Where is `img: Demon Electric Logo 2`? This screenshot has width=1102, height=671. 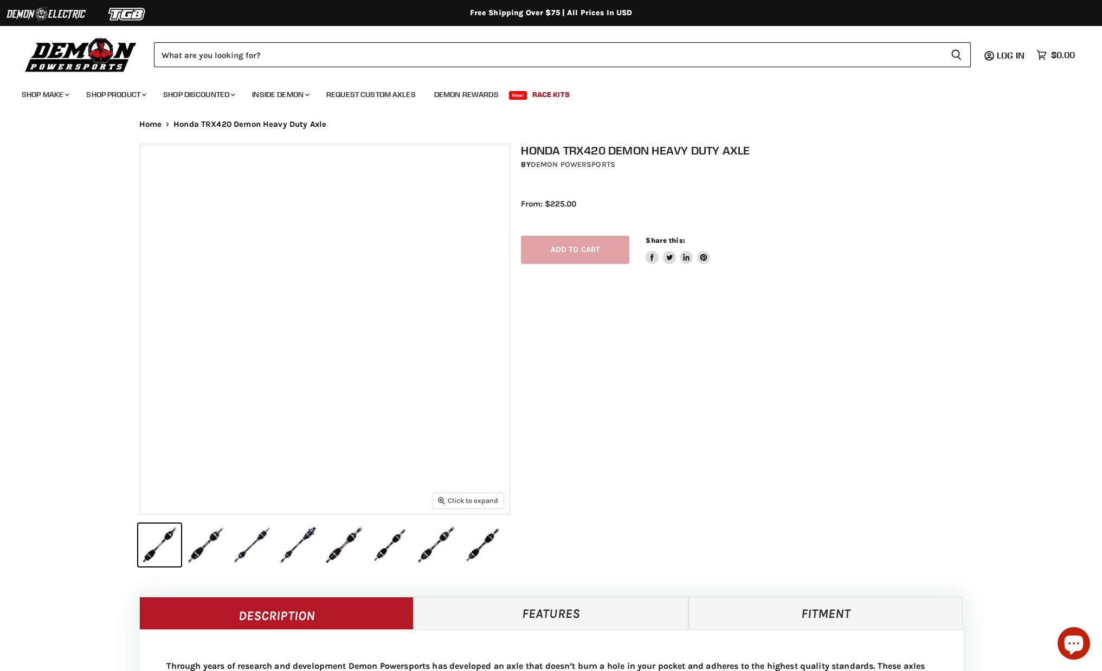 img: Demon Electric Logo 2 is located at coordinates (46, 14).